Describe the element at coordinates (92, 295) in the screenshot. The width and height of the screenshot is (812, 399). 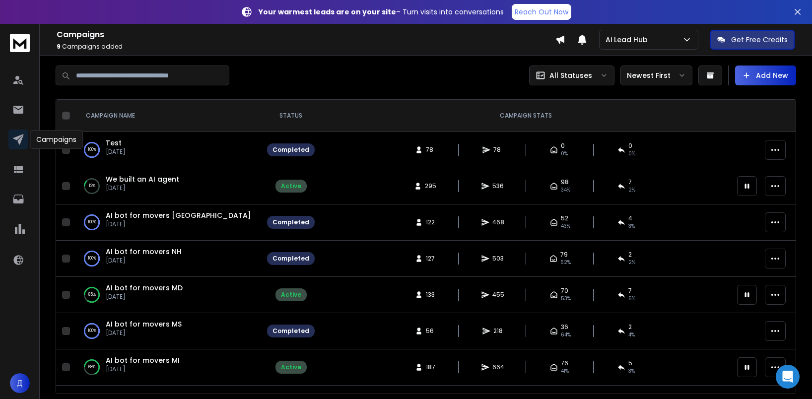
I see `p: 85 %` at that location.